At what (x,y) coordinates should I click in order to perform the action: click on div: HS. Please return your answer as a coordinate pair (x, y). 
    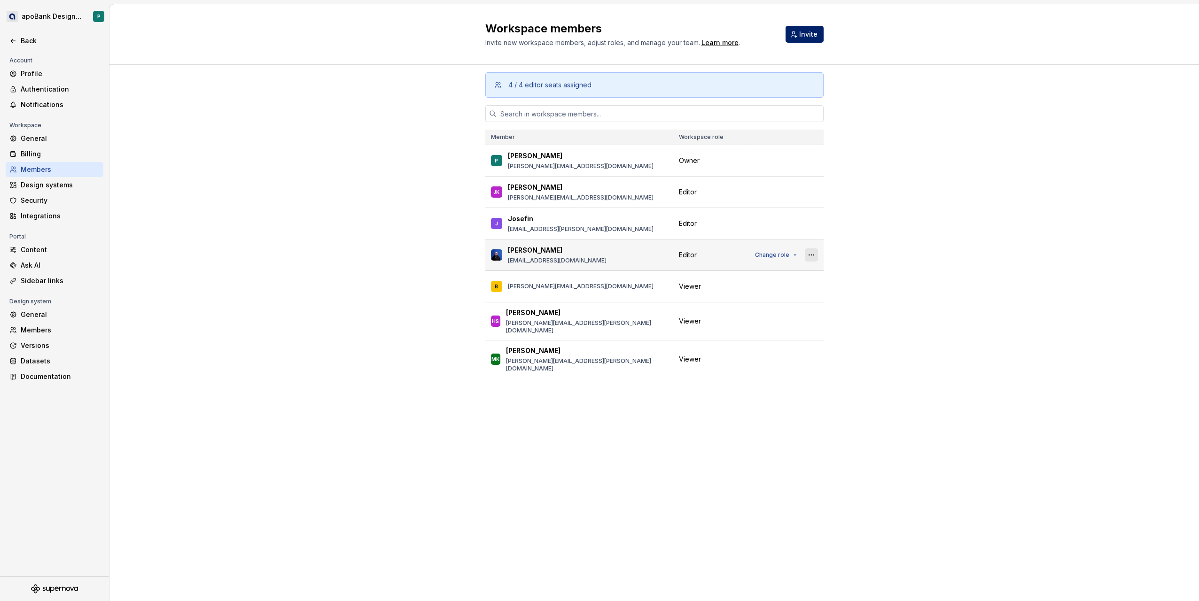
    Looking at the image, I should click on (495, 321).